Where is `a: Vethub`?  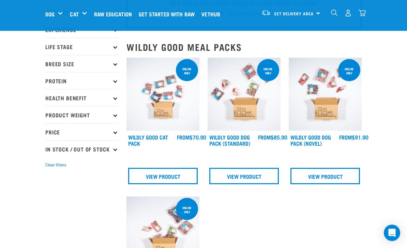 a: Vethub is located at coordinates (213, 14).